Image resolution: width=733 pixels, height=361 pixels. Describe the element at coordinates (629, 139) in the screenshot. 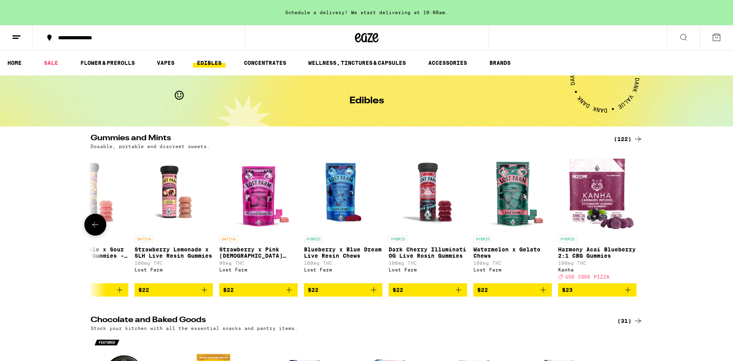

I see `a: (122)` at that location.